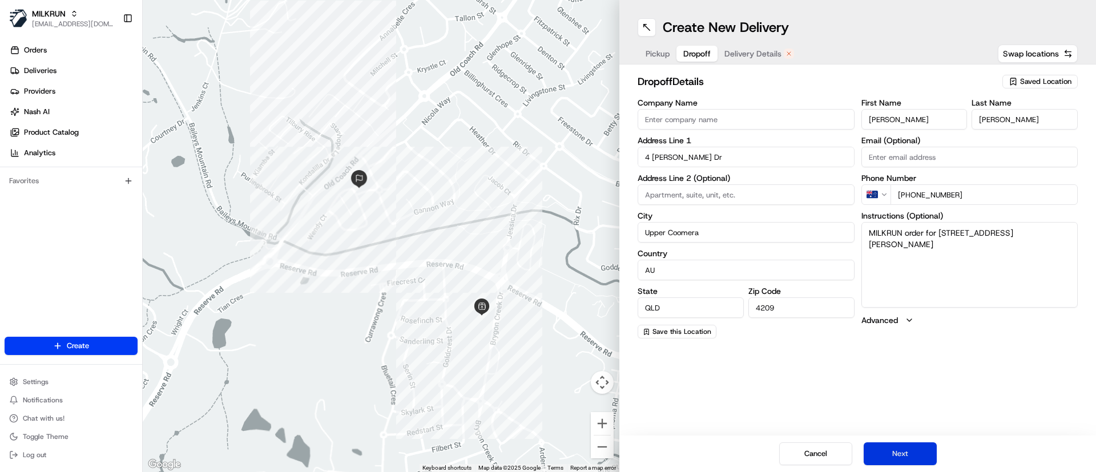 This screenshot has height=472, width=1096. I want to click on label: City, so click(746, 216).